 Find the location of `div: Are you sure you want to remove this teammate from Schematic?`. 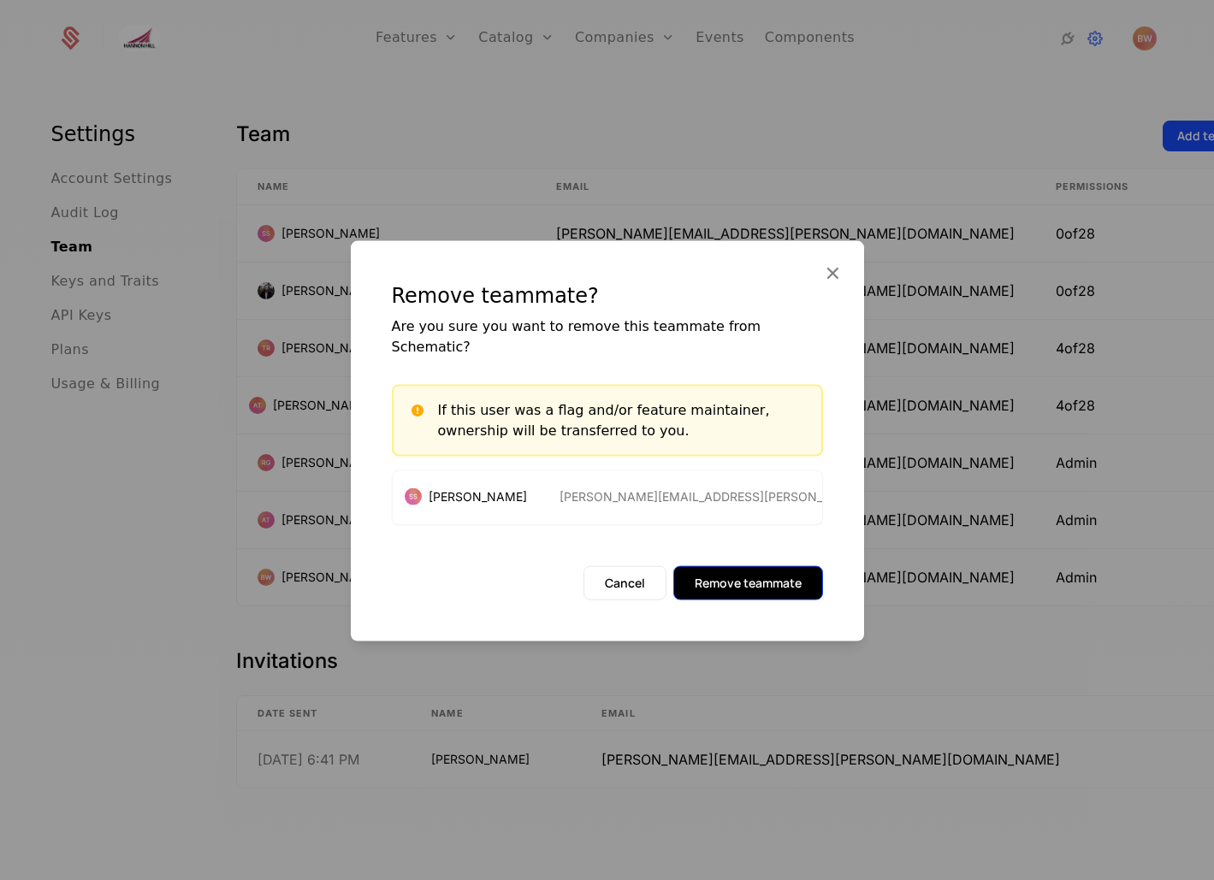

div: Are you sure you want to remove this teammate from Schematic? is located at coordinates (607, 336).